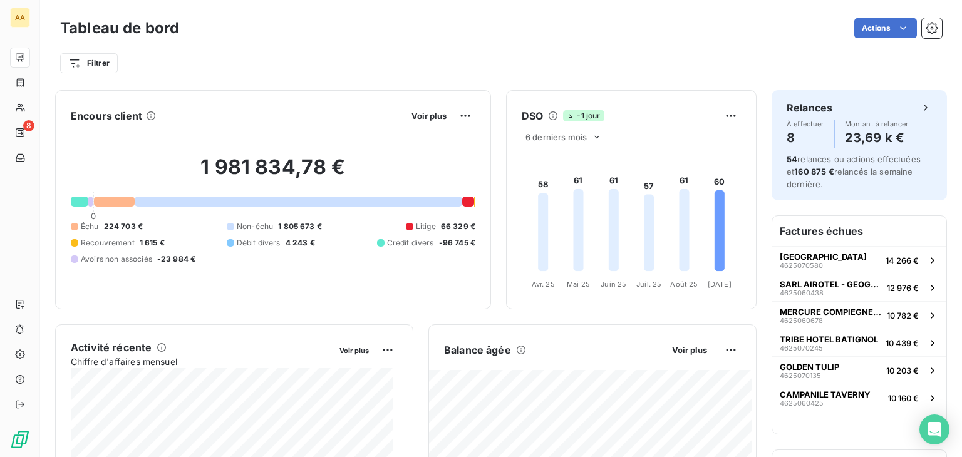  Describe the element at coordinates (556, 137) in the screenshot. I see `span: 6 derniers mois` at that location.